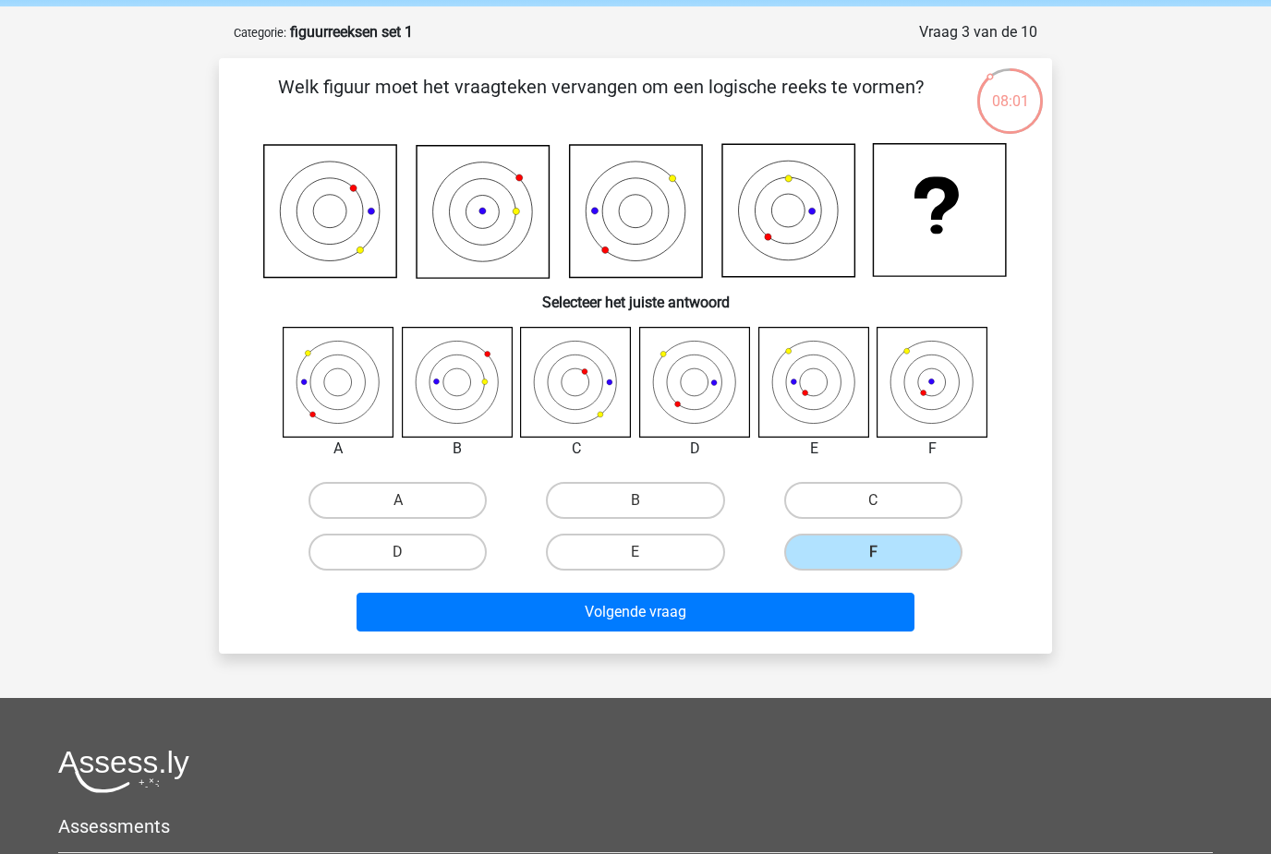 Image resolution: width=1271 pixels, height=854 pixels. I want to click on button: Volgende vraag, so click(635, 612).